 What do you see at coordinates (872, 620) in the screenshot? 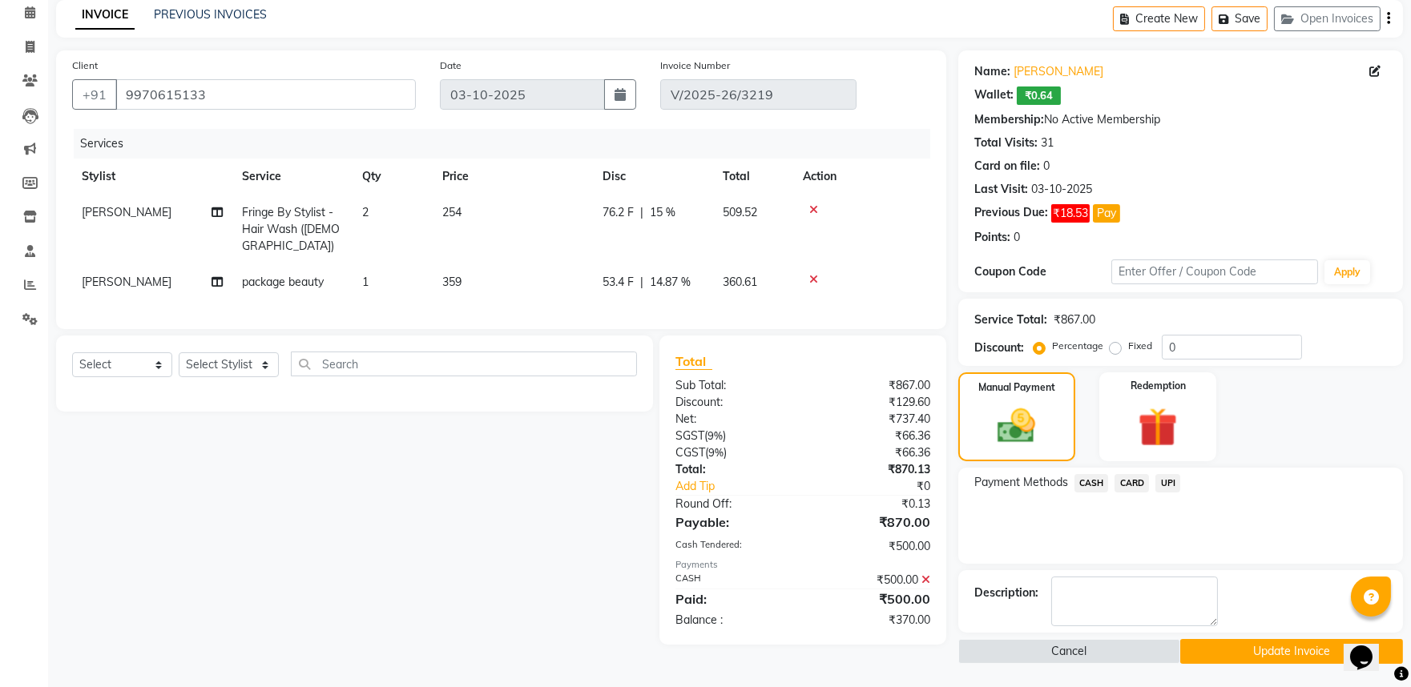
I see `div: ₹370.00` at bounding box center [872, 620].